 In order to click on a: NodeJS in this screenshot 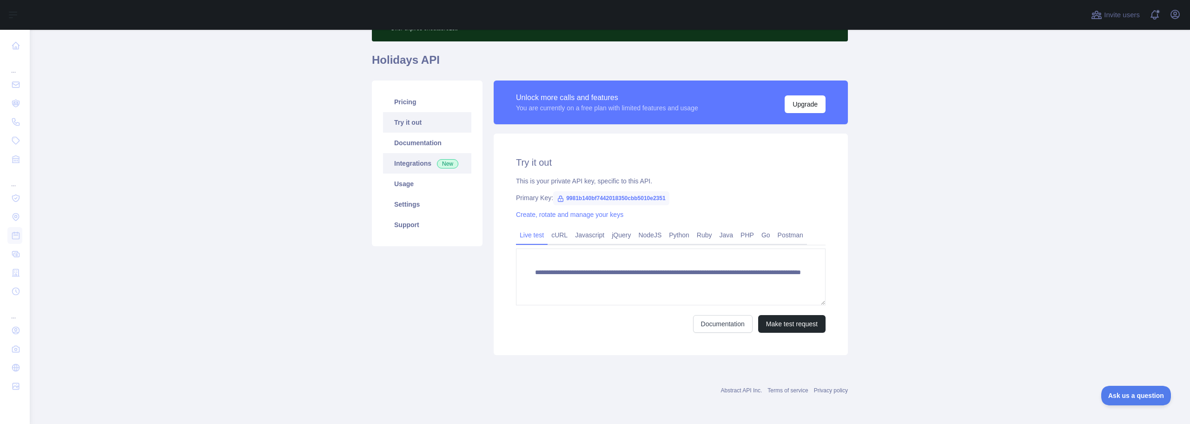, I will do `click(650, 235)`.